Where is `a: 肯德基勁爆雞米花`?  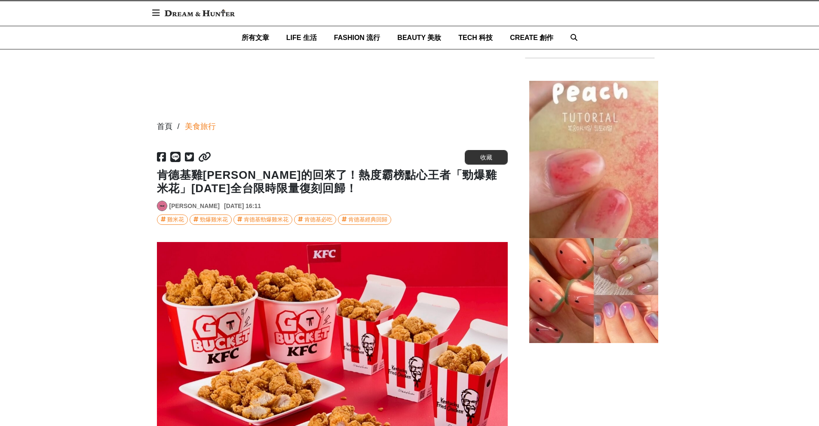
a: 肯德基勁爆雞米花 is located at coordinates (263, 220).